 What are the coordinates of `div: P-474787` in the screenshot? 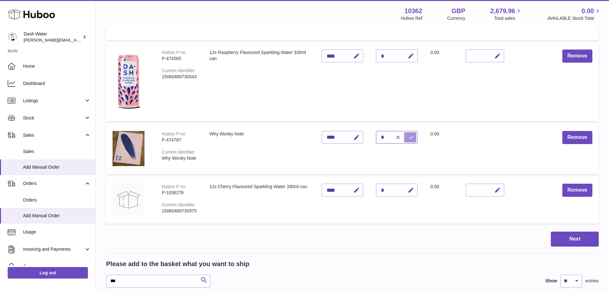 It's located at (179, 140).